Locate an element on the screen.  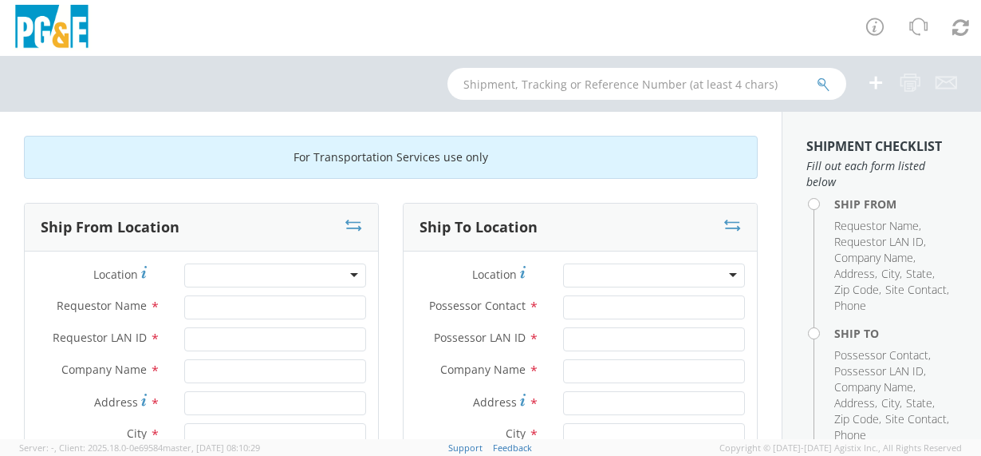
span: Server: - is located at coordinates (38, 447).